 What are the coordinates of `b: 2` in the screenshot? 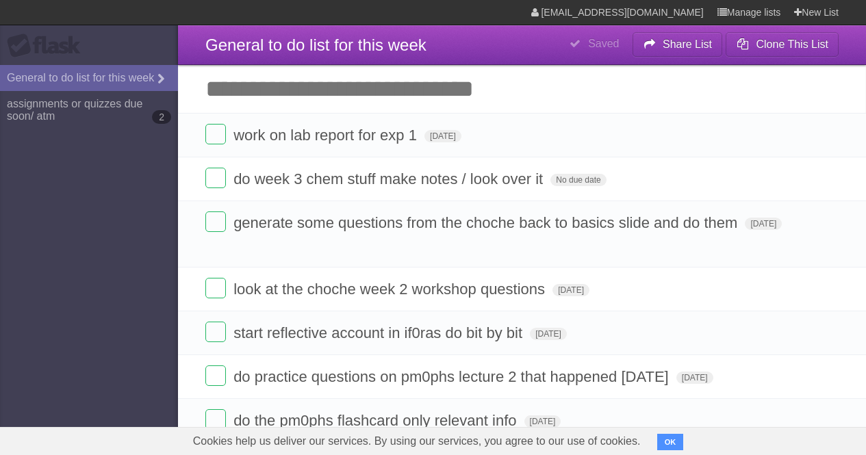 It's located at (162, 117).